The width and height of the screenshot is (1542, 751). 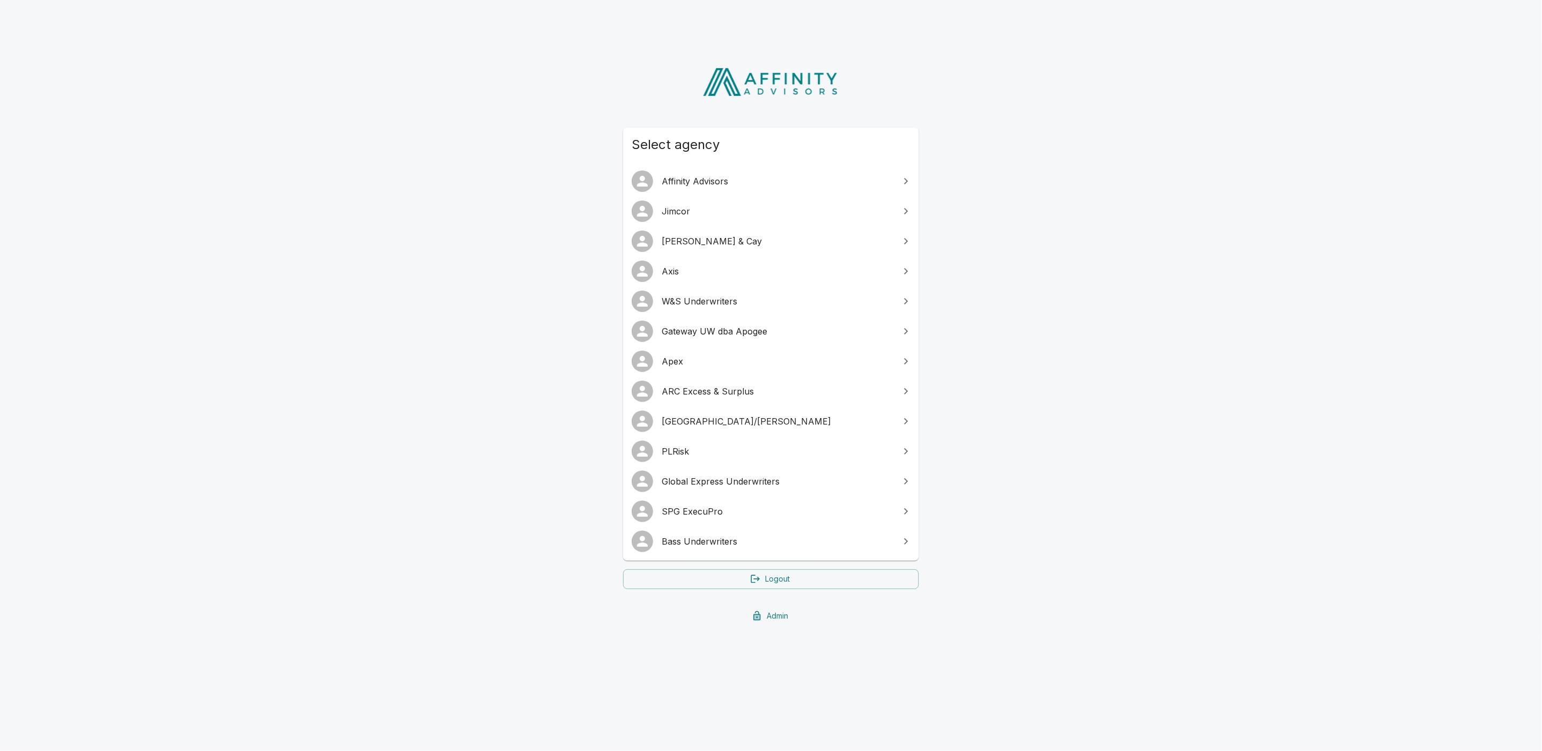 What do you see at coordinates (771, 616) in the screenshot?
I see `a: Admin` at bounding box center [771, 616].